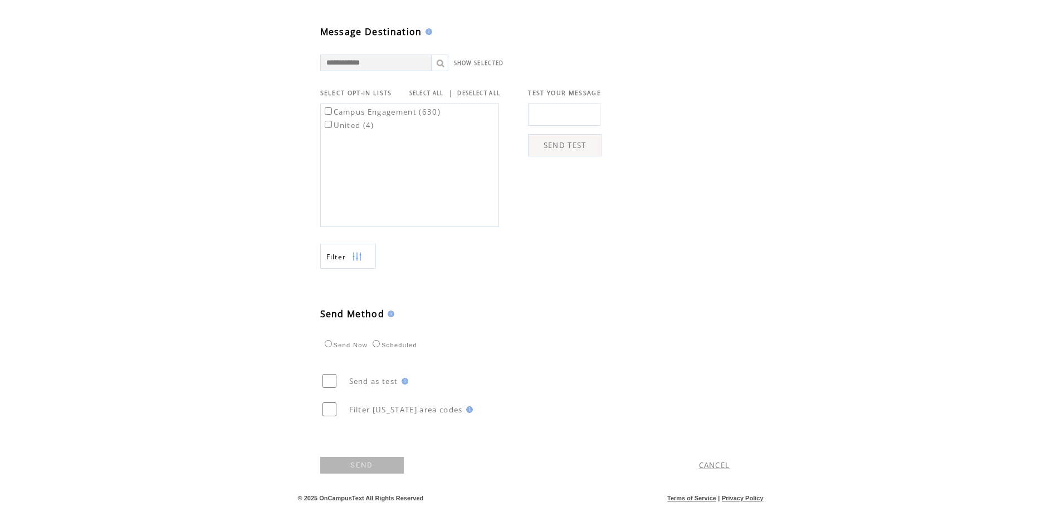  What do you see at coordinates (478, 93) in the screenshot?
I see `a: DESELECT ALL` at bounding box center [478, 93].